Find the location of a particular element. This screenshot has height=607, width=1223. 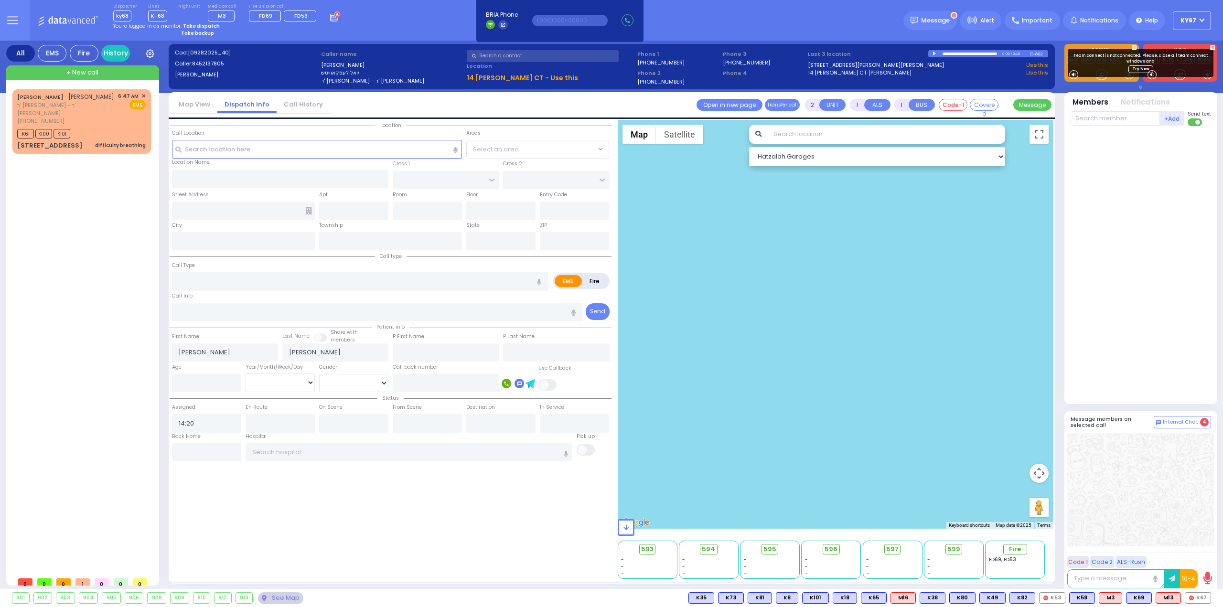

img: Logo is located at coordinates (69, 20).